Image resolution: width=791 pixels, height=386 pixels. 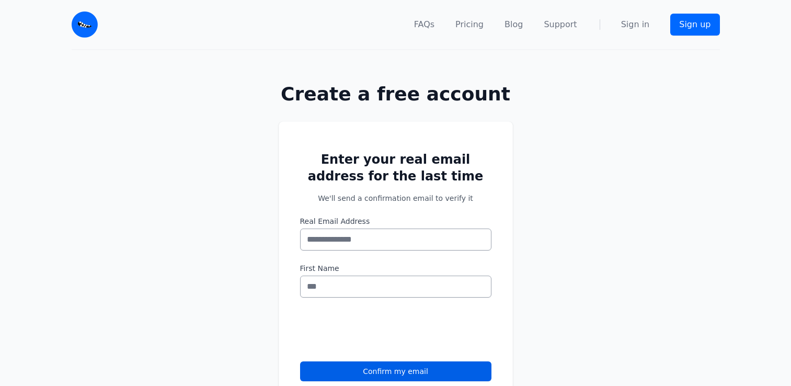 I want to click on h1: Create a free account, so click(x=396, y=94).